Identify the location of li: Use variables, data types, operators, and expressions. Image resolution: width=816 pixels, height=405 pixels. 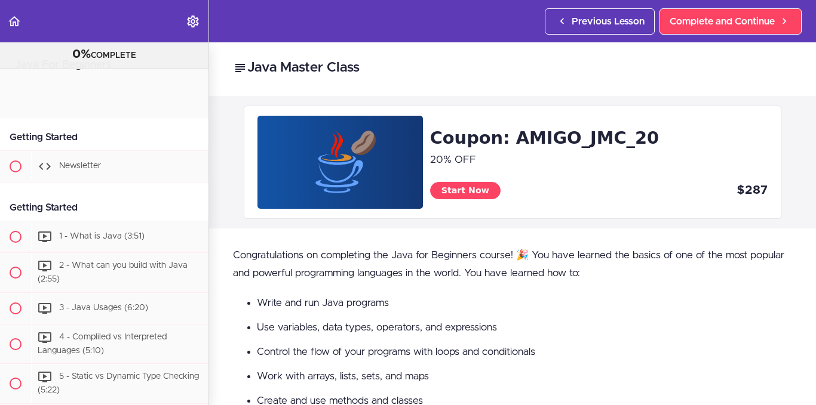
(524, 328).